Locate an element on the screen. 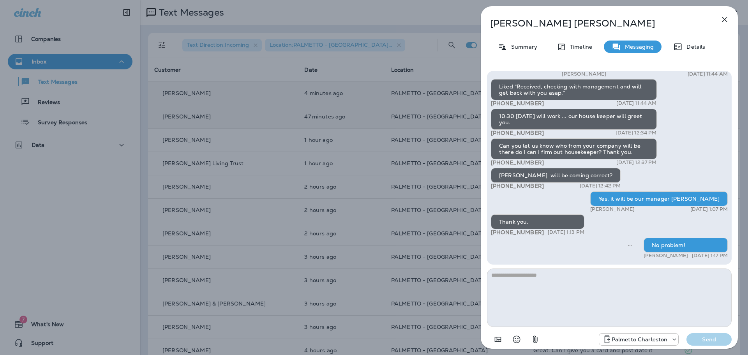 The image size is (748, 355). p: Messaging is located at coordinates (637, 47).